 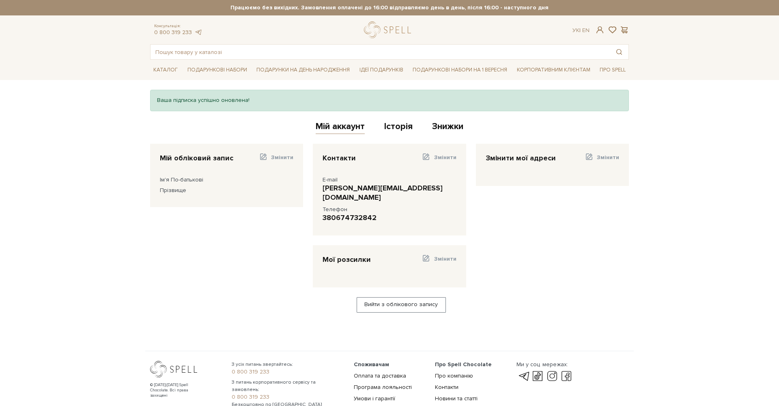 I want to click on a: Контакти, so click(x=447, y=387).